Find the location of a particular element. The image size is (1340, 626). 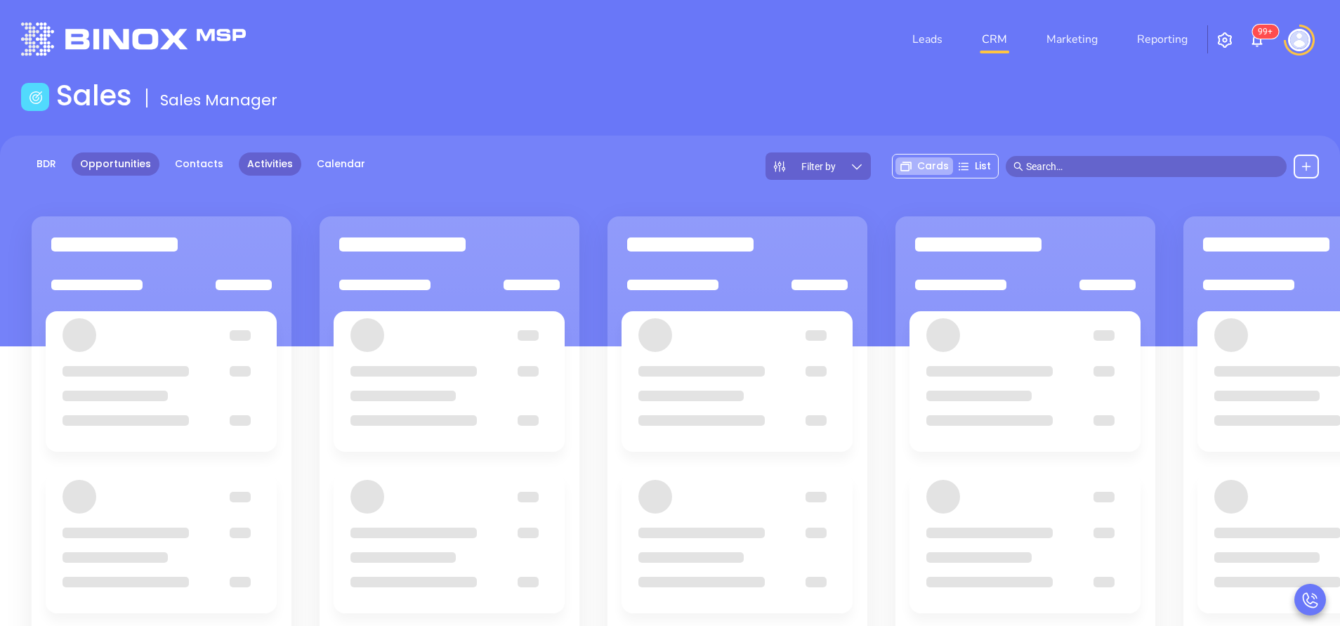

h1: Sales is located at coordinates (94, 96).